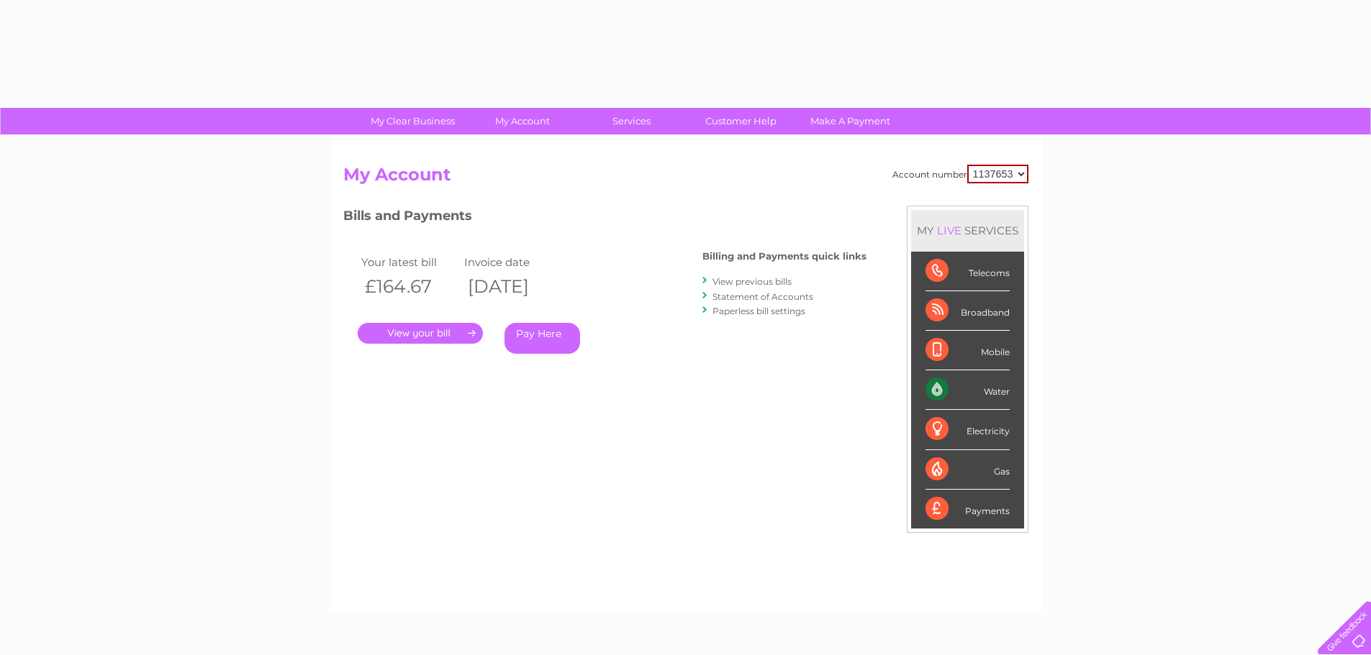  I want to click on td: Your latest bill, so click(409, 262).